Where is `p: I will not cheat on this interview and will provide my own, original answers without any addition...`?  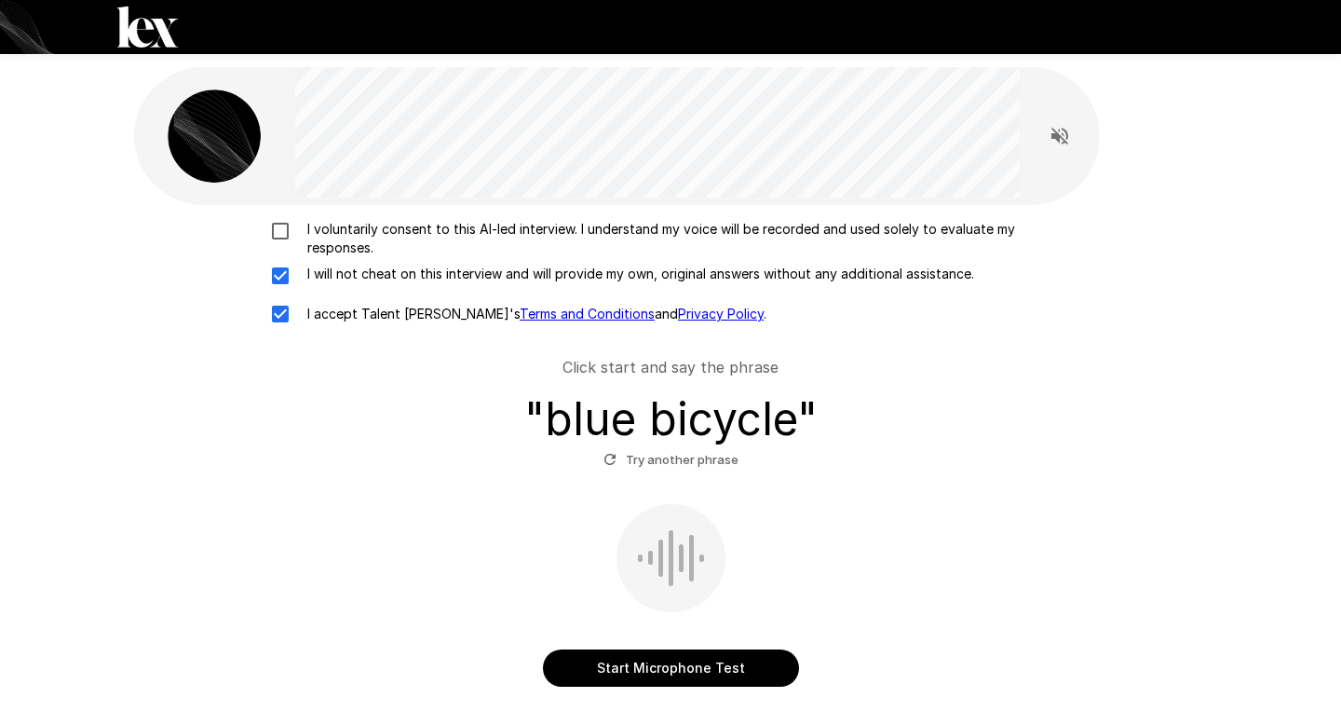
p: I will not cheat on this interview and will provide my own, original answers without any addition... is located at coordinates (637, 274).